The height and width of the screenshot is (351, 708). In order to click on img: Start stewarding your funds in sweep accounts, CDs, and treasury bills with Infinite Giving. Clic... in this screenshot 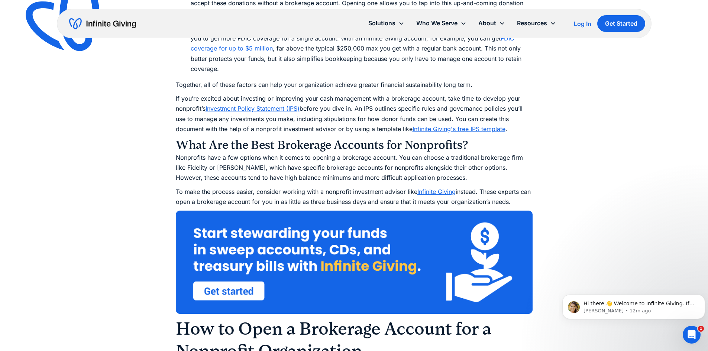, I will do `click(354, 262)`.